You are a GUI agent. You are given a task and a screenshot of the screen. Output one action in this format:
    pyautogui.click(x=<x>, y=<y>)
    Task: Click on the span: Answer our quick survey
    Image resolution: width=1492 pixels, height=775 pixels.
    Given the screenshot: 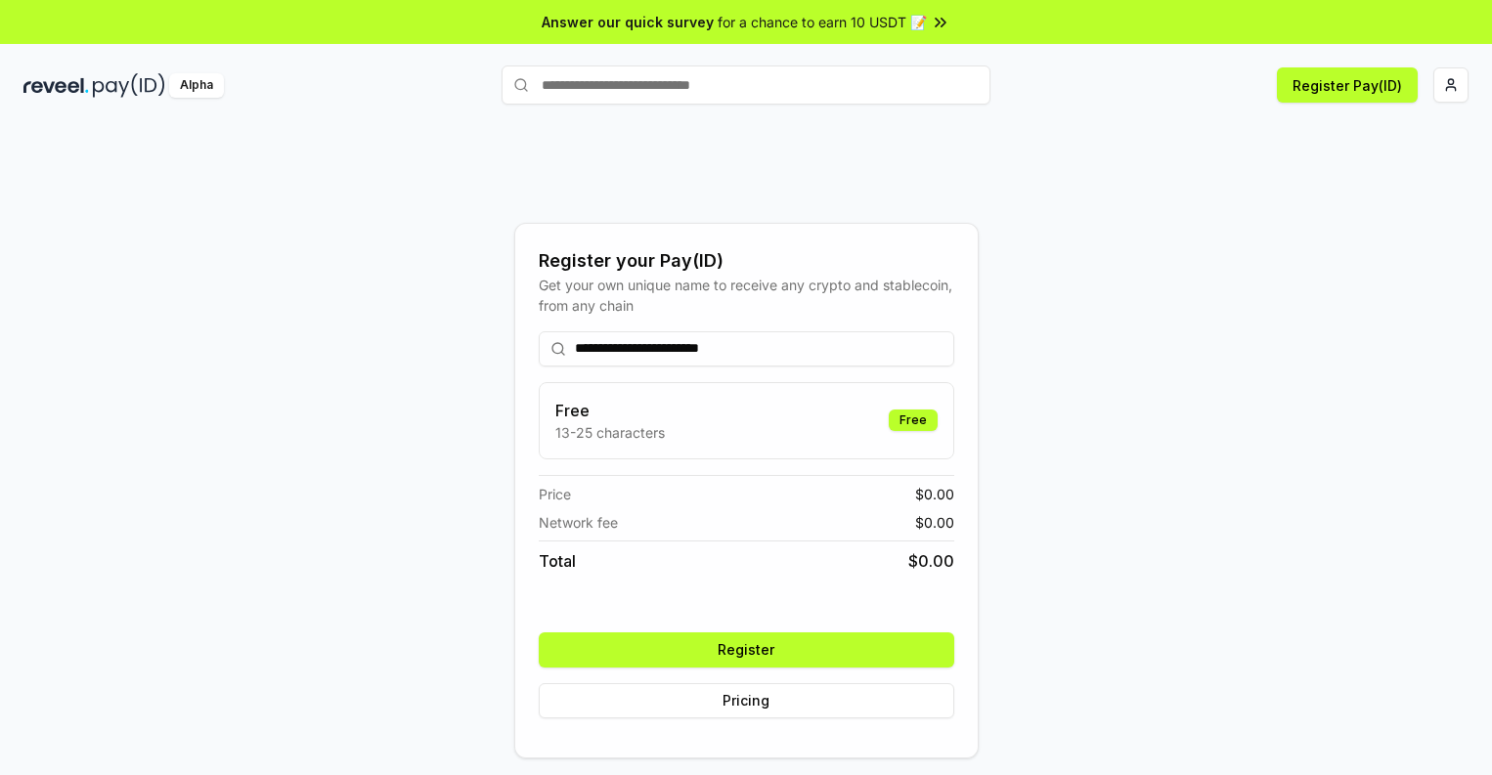 What is the action you would take?
    pyautogui.click(x=628, y=22)
    